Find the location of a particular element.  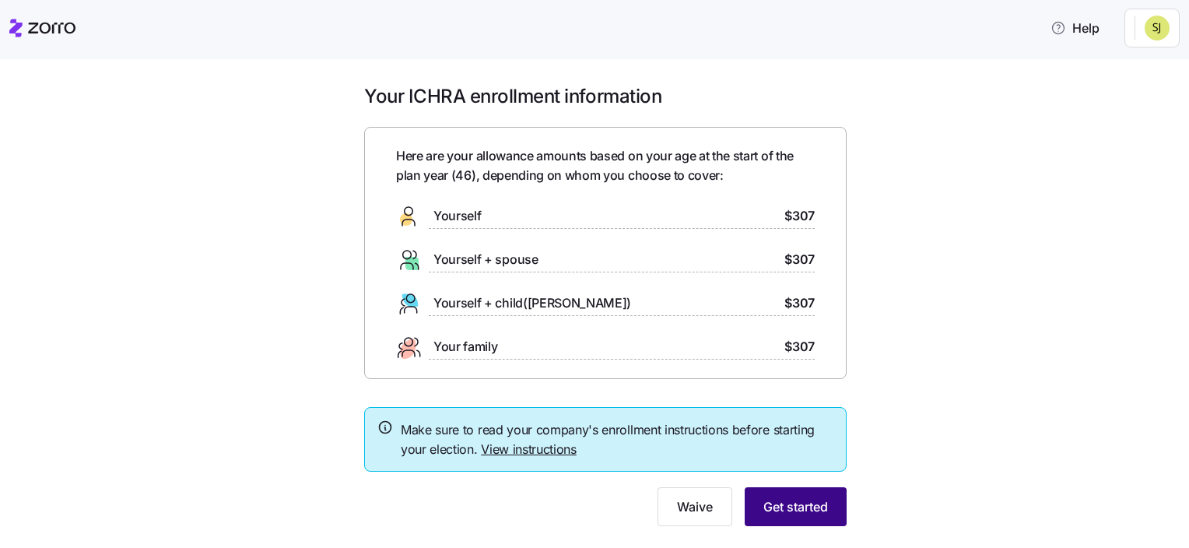

span: Make sure to read your company's enrollment instructions before starting your election. is located at coordinates (617, 440).